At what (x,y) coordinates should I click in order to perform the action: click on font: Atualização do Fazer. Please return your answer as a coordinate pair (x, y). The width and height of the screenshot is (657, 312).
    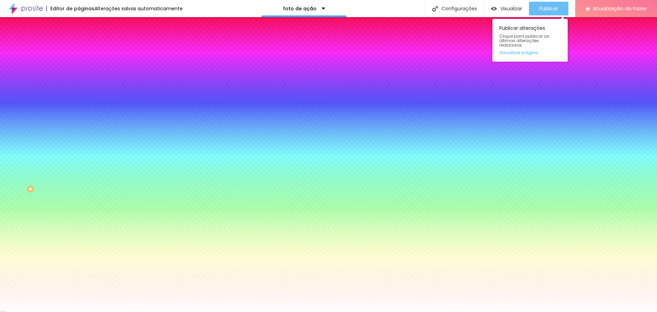
    Looking at the image, I should click on (620, 8).